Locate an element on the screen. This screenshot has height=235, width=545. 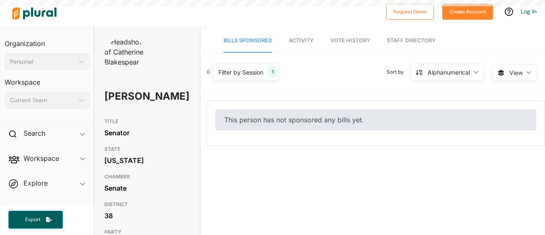
img: Headshot of Catherine Blakespear is located at coordinates (125, 52).